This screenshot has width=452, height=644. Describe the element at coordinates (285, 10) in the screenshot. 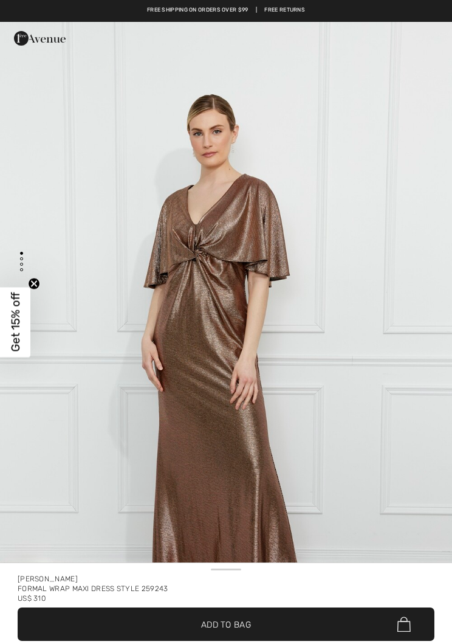

I see `a: Free Returns` at that location.